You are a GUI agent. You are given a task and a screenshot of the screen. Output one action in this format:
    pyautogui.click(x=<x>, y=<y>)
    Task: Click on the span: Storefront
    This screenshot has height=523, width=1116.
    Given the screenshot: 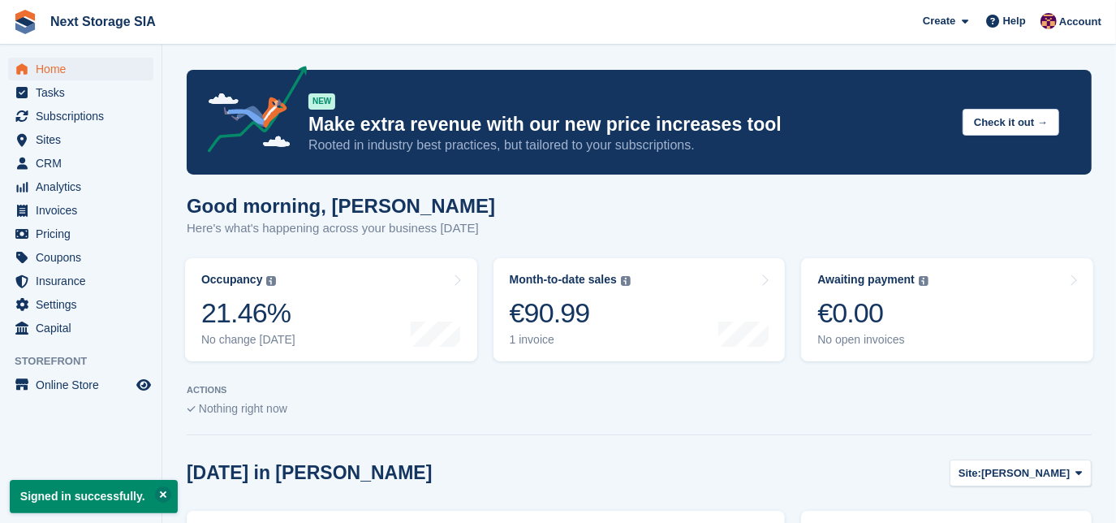 What is the action you would take?
    pyautogui.click(x=88, y=361)
    